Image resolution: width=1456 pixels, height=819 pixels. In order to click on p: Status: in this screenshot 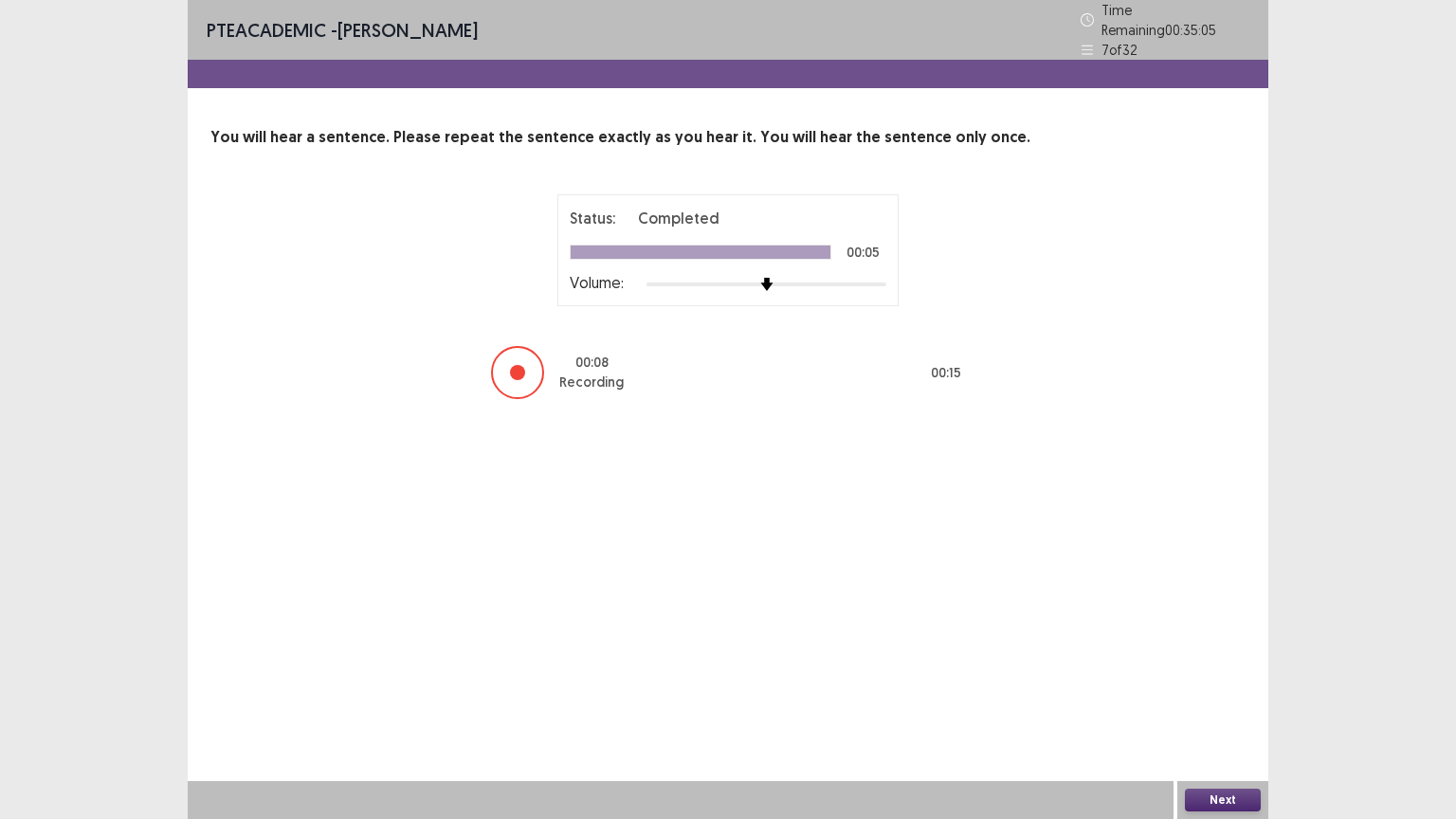, I will do `click(593, 218)`.